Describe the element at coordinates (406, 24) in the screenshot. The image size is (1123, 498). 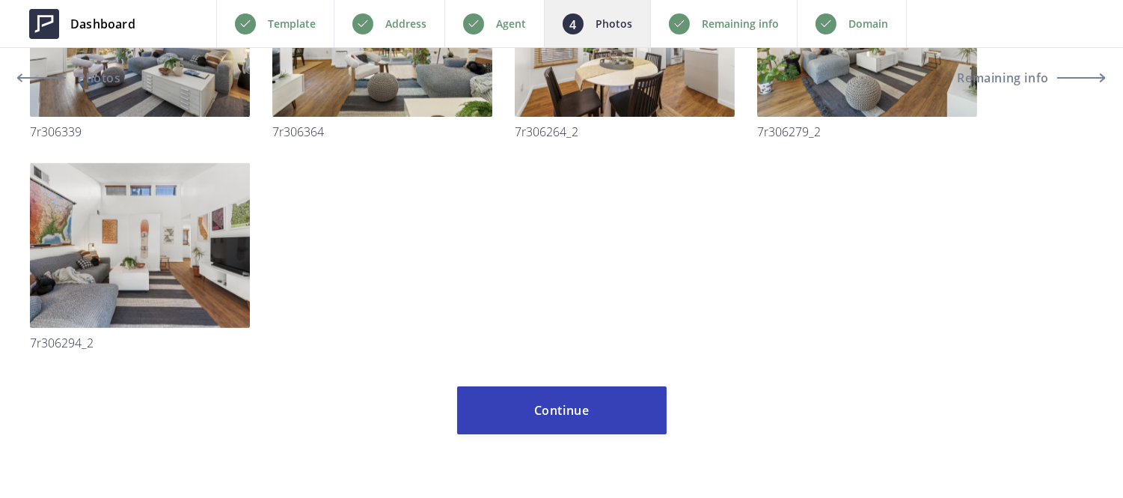
I see `p: Address` at that location.